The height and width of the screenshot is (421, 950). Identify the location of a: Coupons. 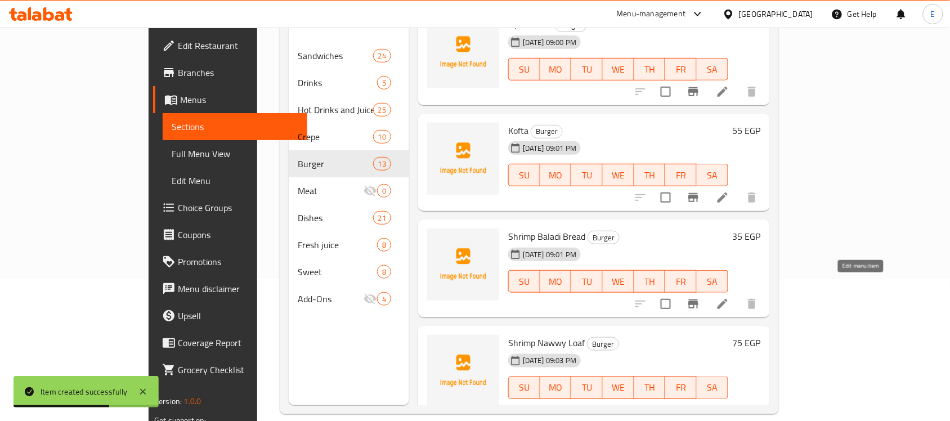
(230, 235).